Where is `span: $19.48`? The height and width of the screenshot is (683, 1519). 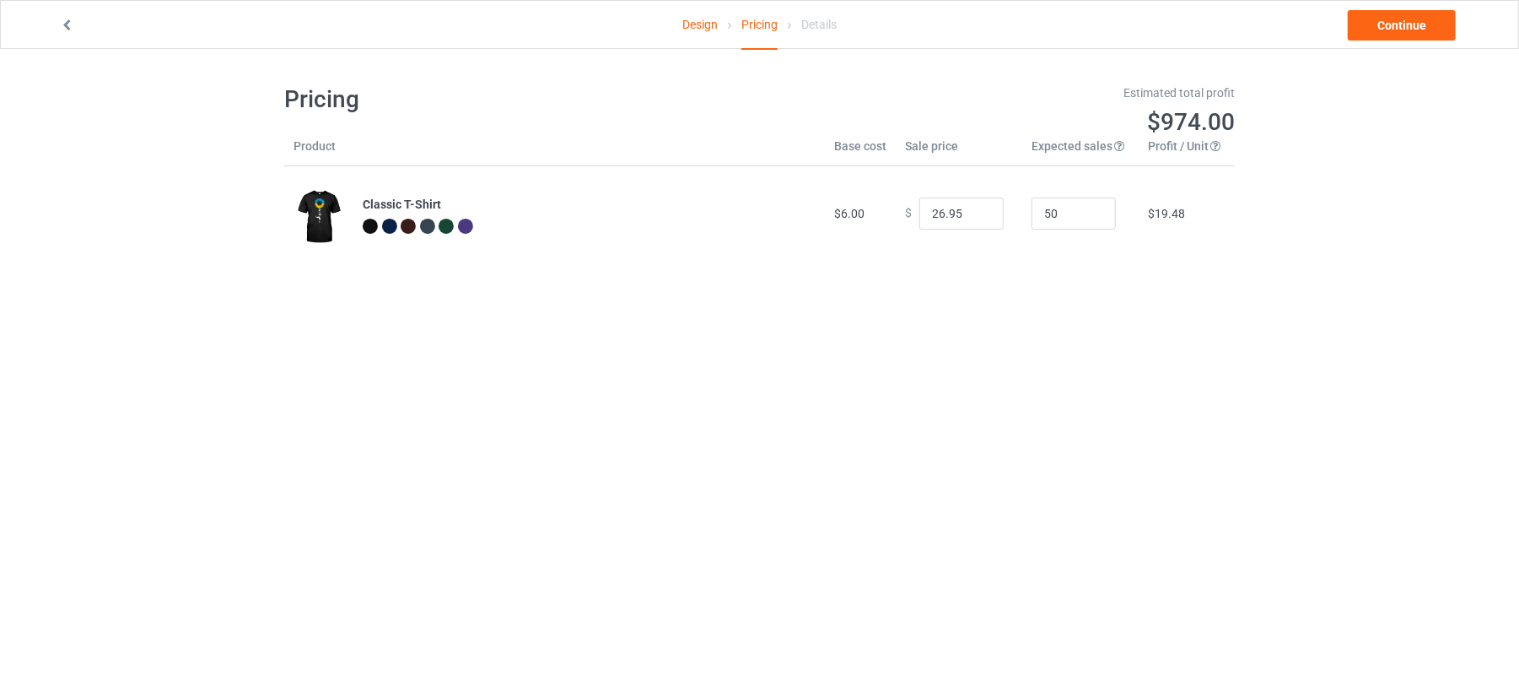 span: $19.48 is located at coordinates (1167, 213).